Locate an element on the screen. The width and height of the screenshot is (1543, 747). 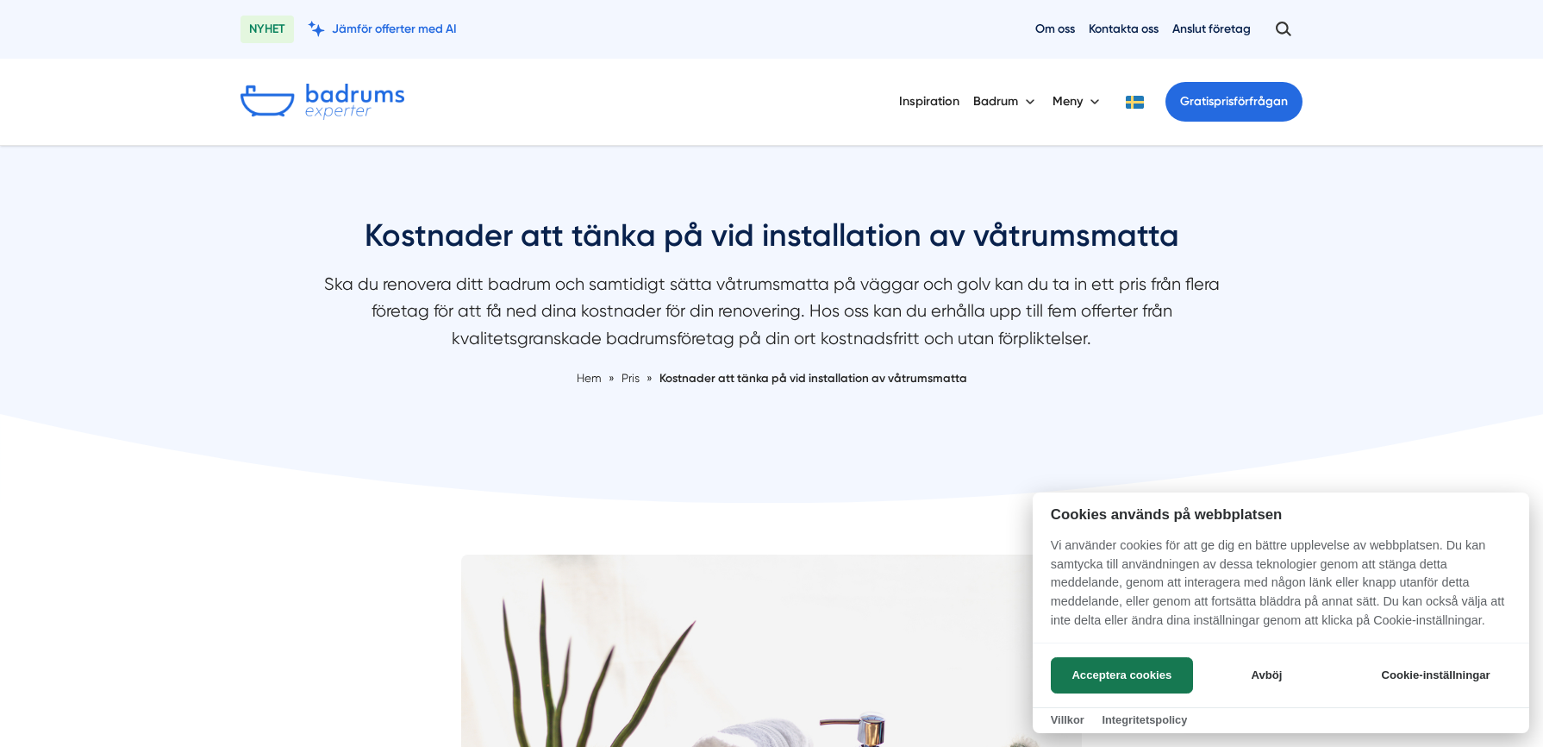
p: Vi använder cookies för att ge dig en bättre upplevelse av webbplatsen. Du kan samtycka till anvä... is located at coordinates (1281, 589).